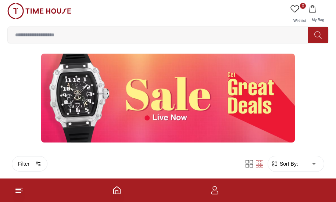  What do you see at coordinates (117, 190) in the screenshot?
I see `a: Home` at bounding box center [117, 190].